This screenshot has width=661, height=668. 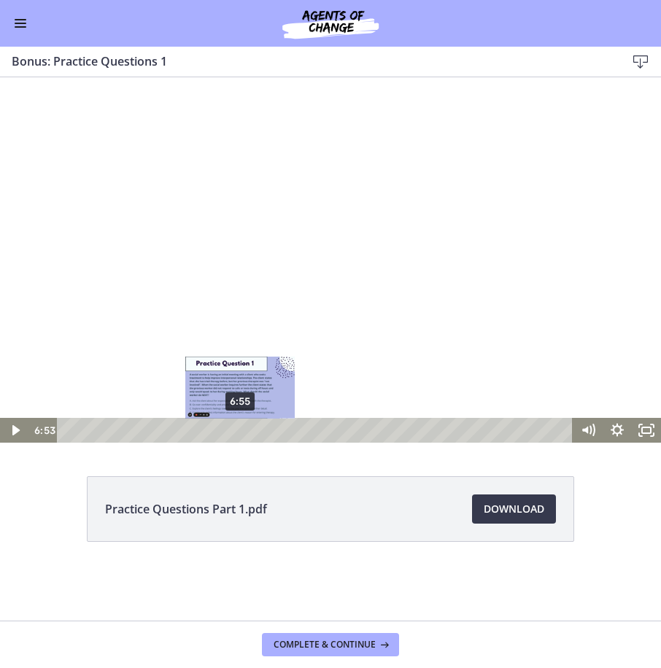 What do you see at coordinates (514, 509) in the screenshot?
I see `a: Download` at bounding box center [514, 509].